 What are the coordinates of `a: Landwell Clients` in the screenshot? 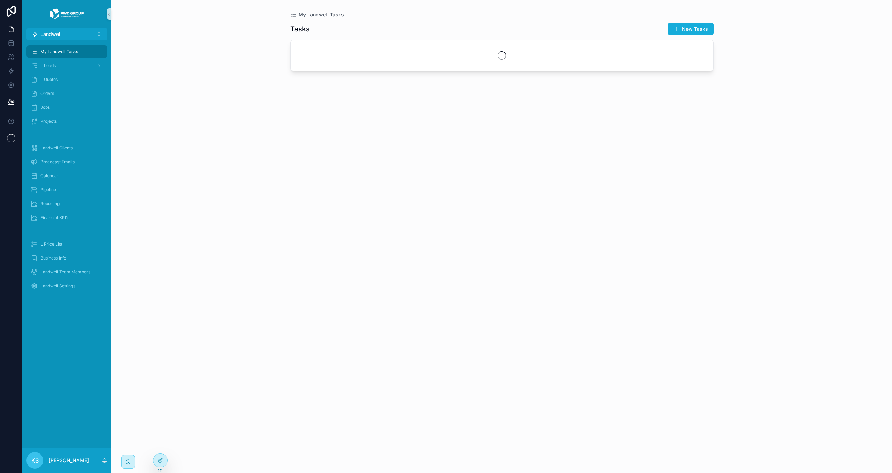 It's located at (67, 148).